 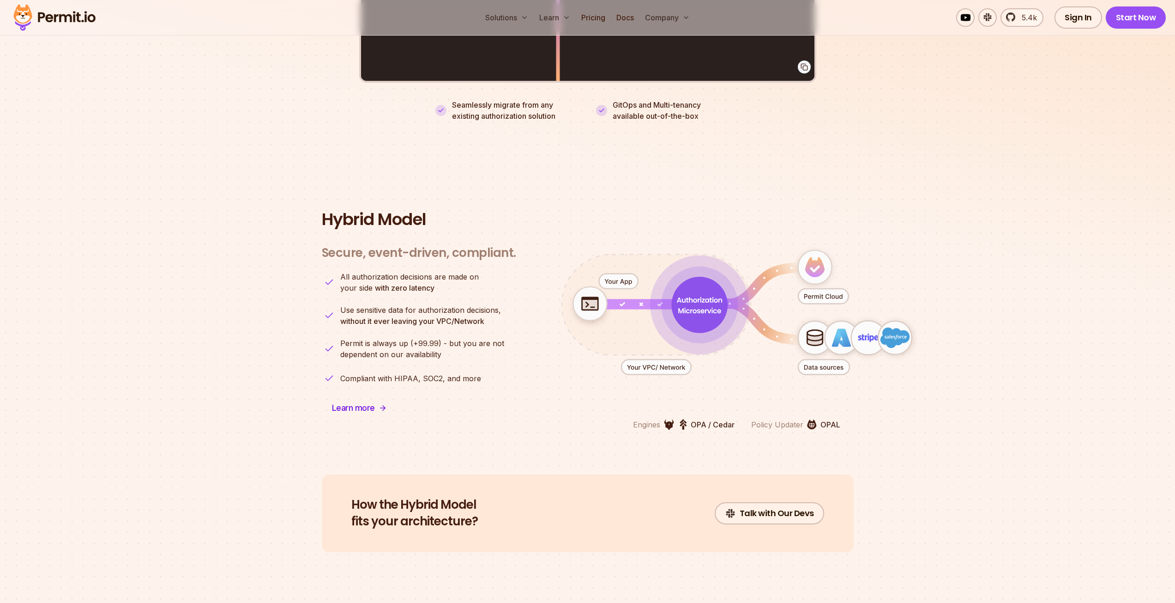 I want to click on img: Permit logo, so click(x=54, y=18).